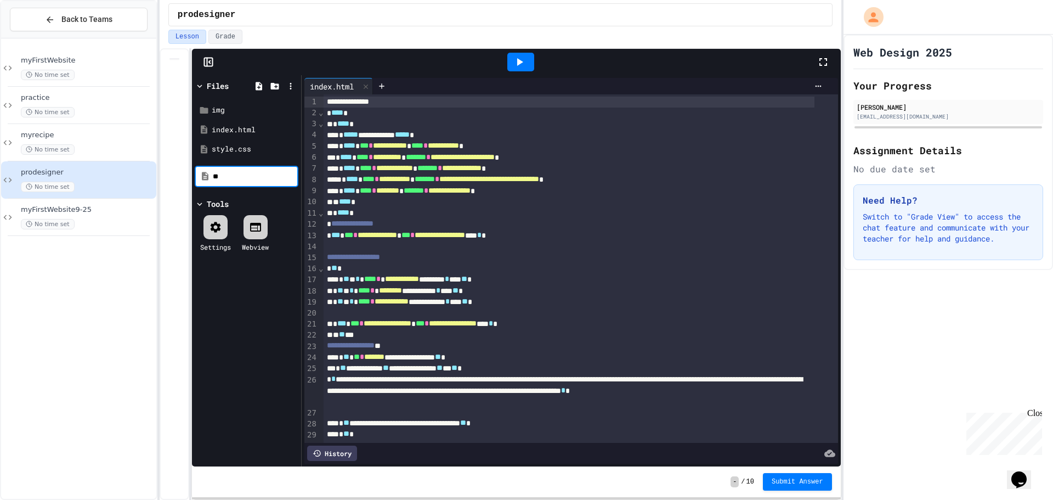  Describe the element at coordinates (187, 37) in the screenshot. I see `button: Lesson` at that location.